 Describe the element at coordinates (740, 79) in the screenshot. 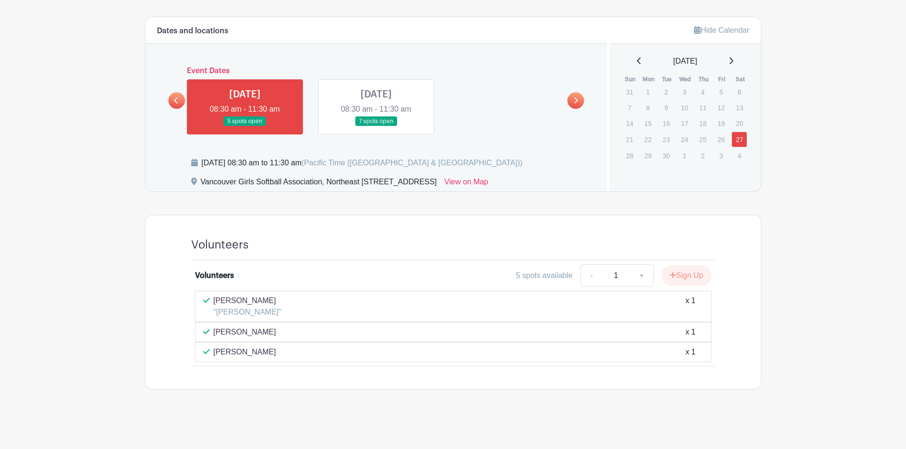

I see `th: Sat` at that location.